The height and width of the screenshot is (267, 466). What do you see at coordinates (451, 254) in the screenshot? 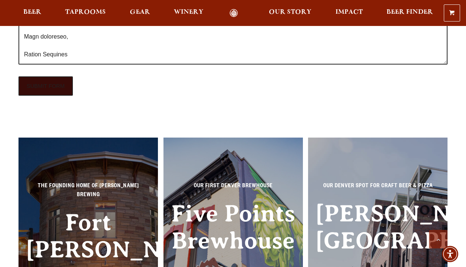
I see `div: Accessibility Menu` at bounding box center [451, 254].